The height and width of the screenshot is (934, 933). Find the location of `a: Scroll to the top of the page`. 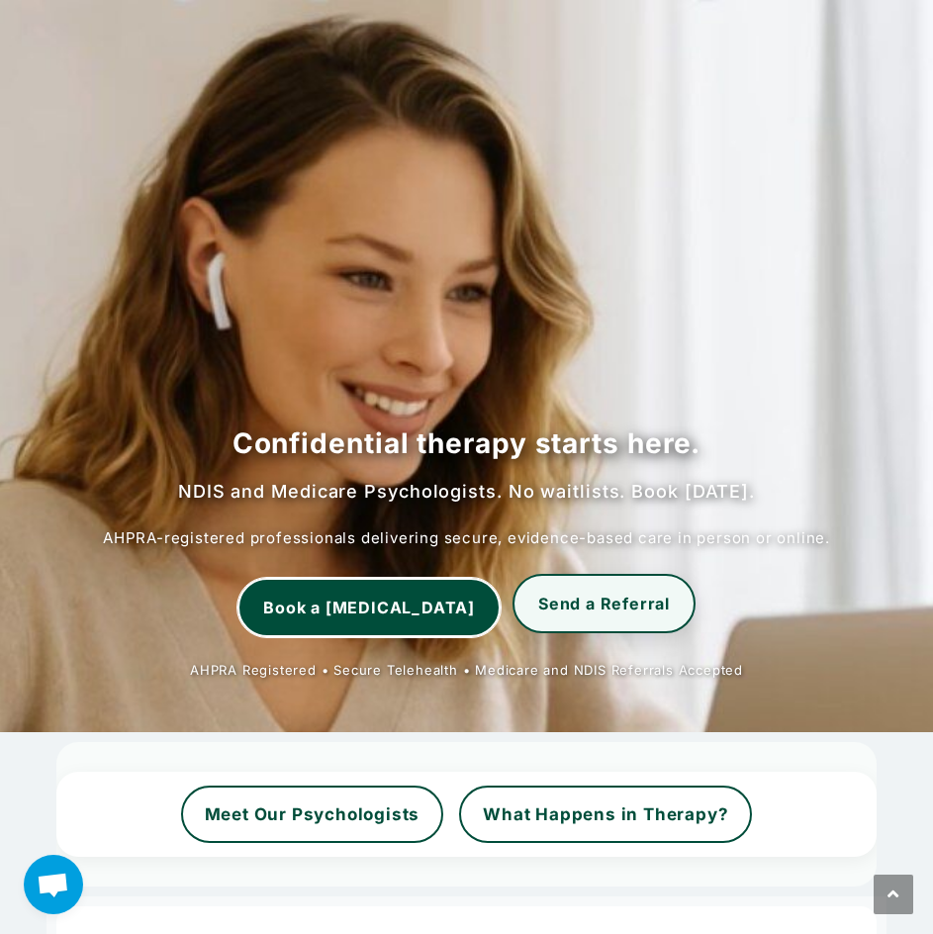

a: Scroll to the top of the page is located at coordinates (894, 895).